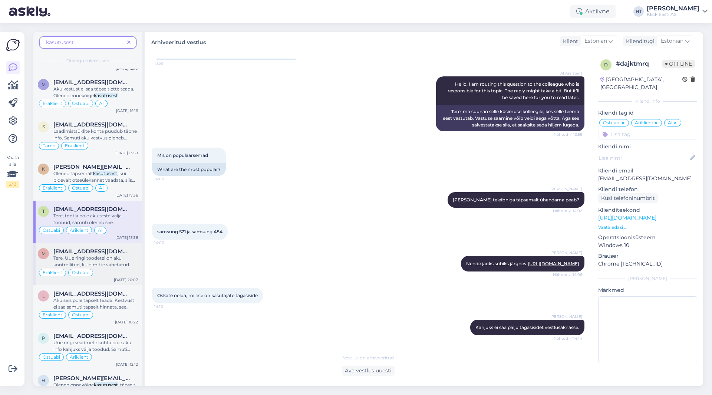  Describe the element at coordinates (92, 209) in the screenshot. I see `span: teretere@gmail.ee` at that location.